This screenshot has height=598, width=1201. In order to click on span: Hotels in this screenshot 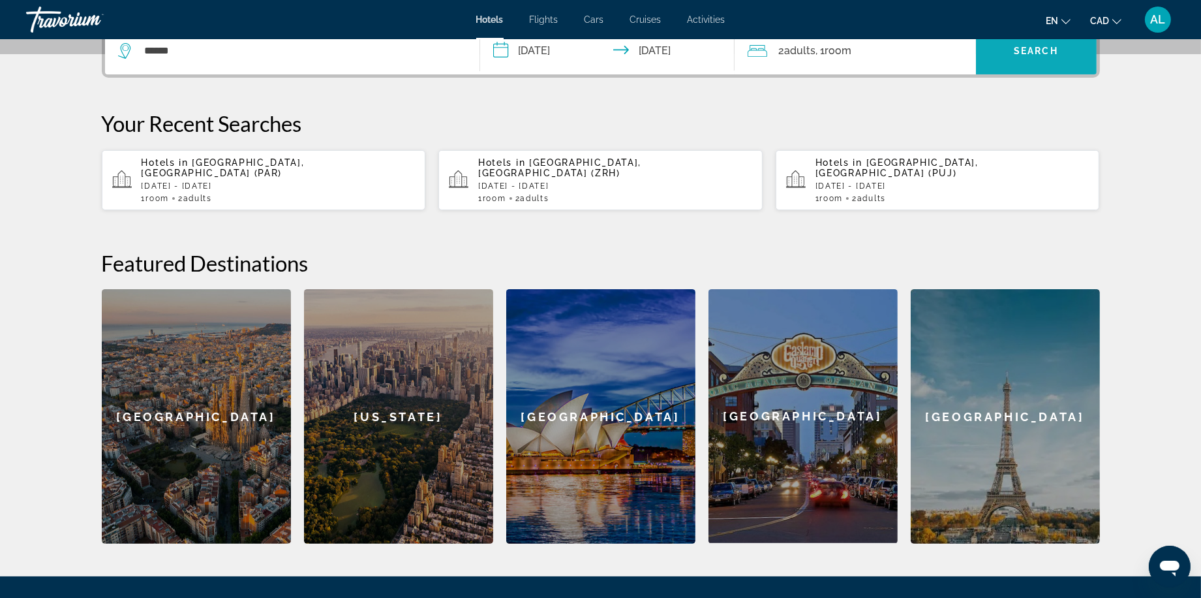, I will do `click(490, 20)`.